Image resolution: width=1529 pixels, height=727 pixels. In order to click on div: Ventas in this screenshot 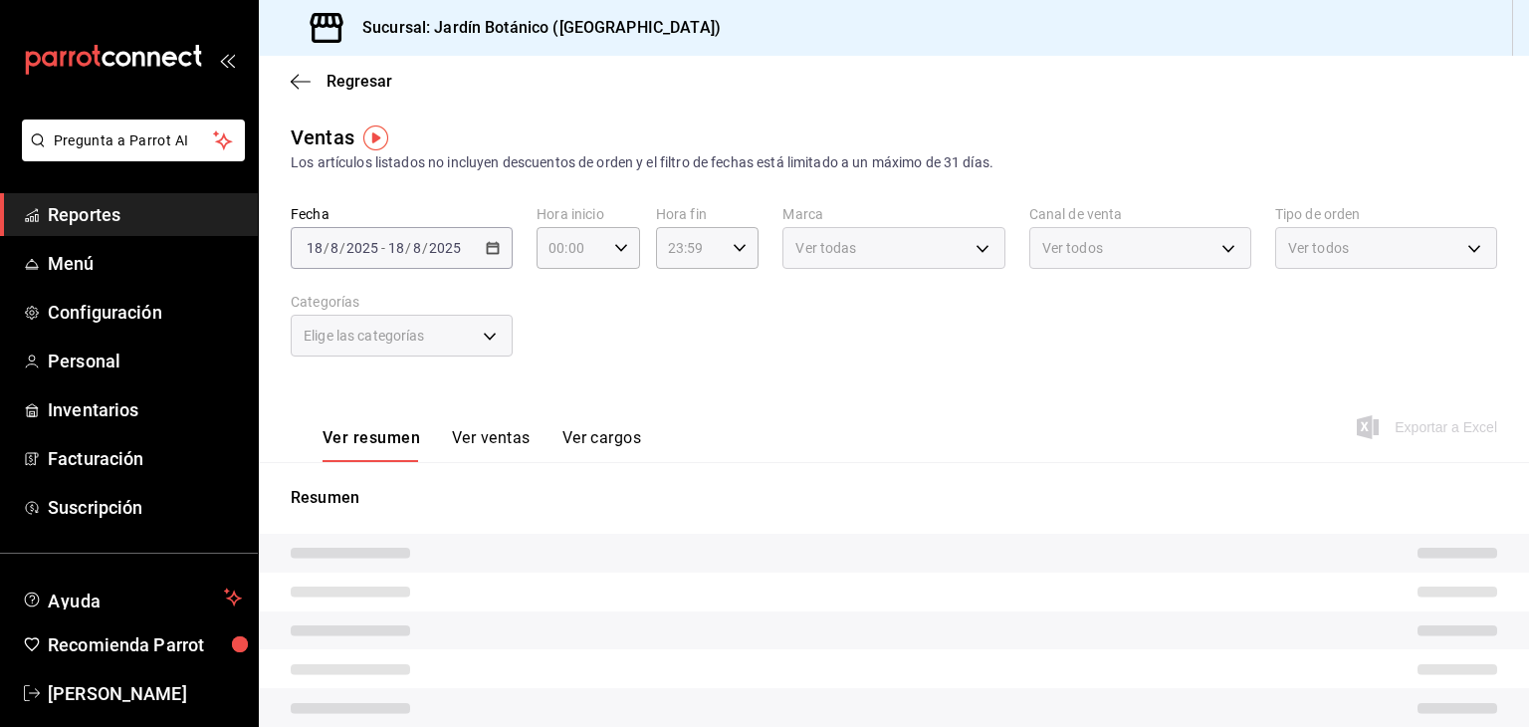, I will do `click(323, 137)`.